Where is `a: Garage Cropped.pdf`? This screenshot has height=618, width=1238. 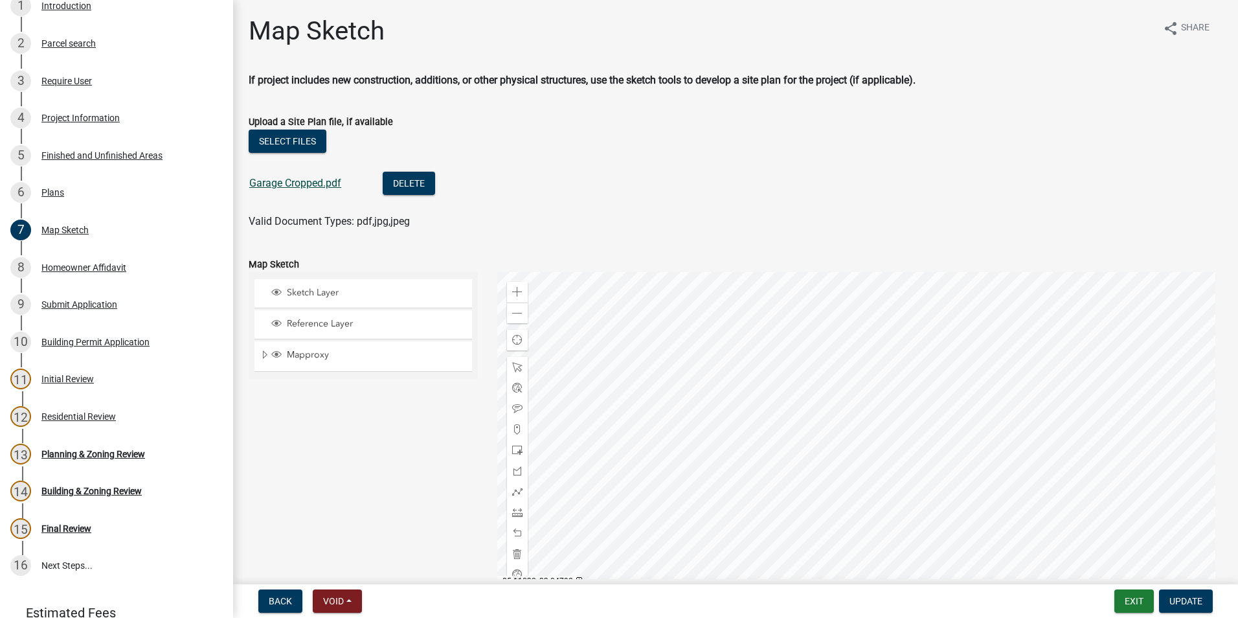 a: Garage Cropped.pdf is located at coordinates (295, 183).